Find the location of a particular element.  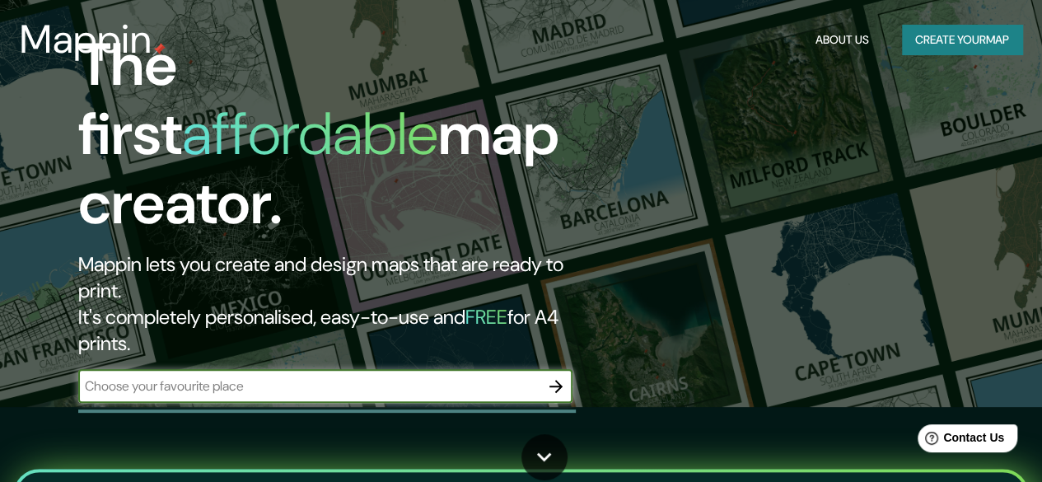

img: mappin-pin is located at coordinates (159, 49).